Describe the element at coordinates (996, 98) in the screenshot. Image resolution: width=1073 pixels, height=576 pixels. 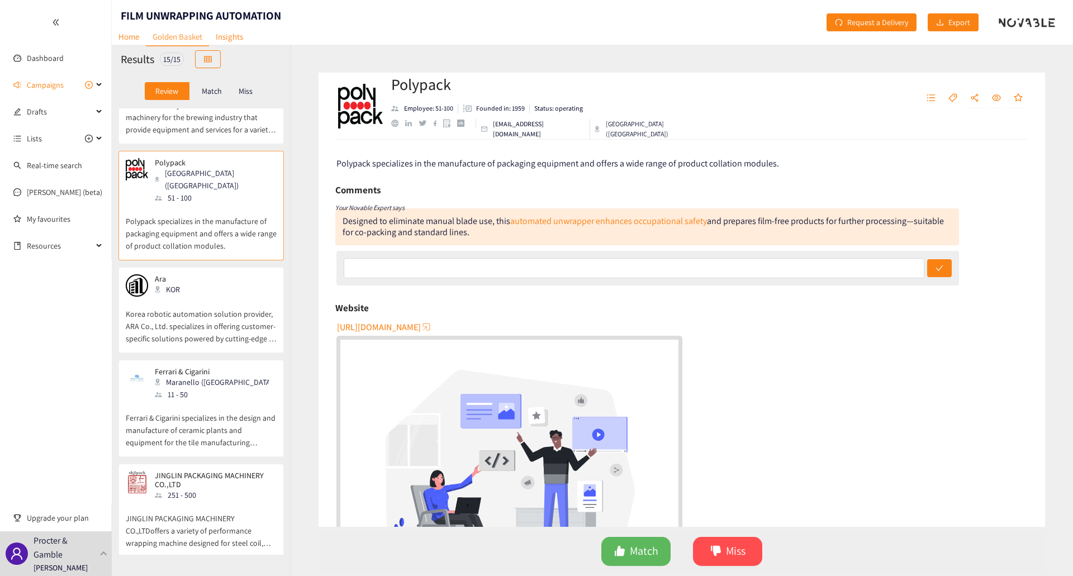
I see `span: eye` at that location.